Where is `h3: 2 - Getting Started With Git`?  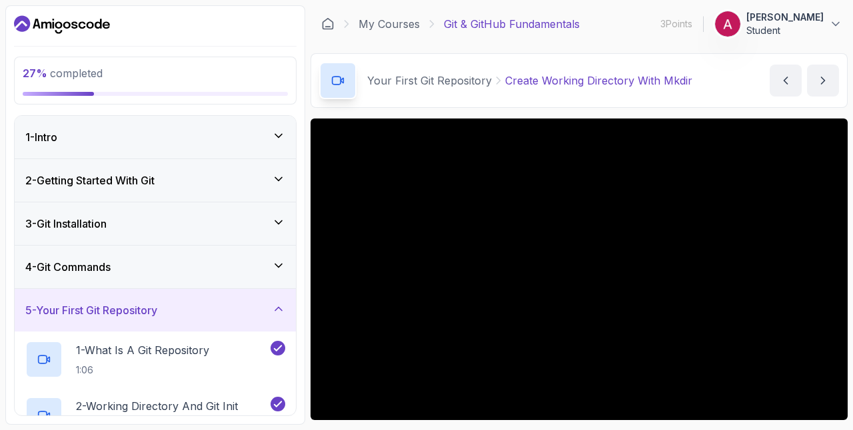 h3: 2 - Getting Started With Git is located at coordinates (90, 181).